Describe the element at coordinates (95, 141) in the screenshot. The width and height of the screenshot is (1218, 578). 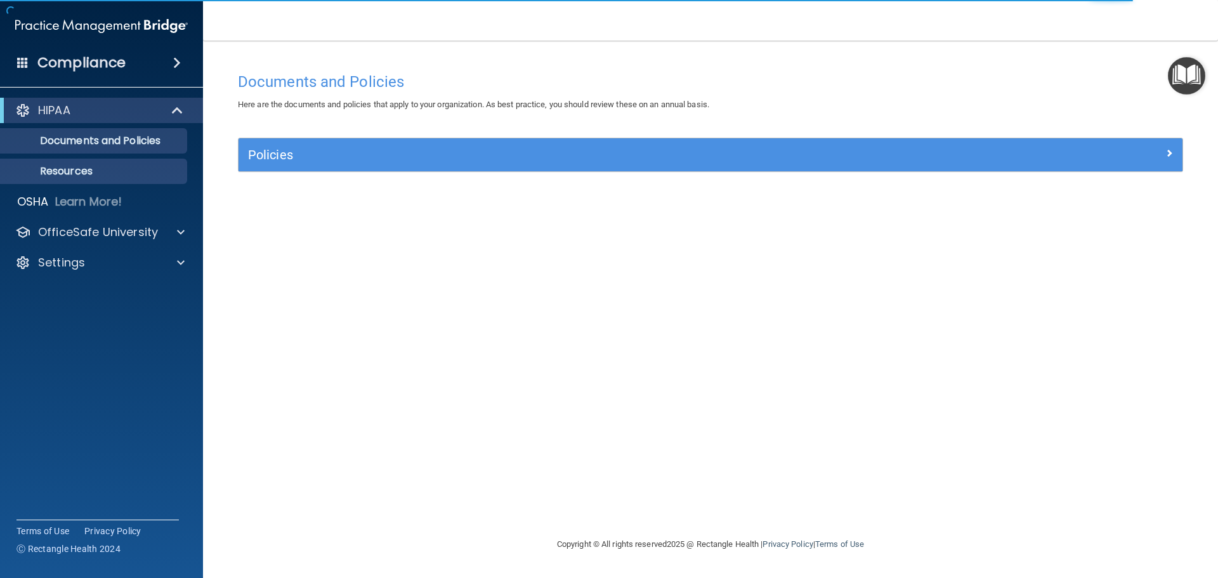
I see `p: Documents and Policies` at that location.